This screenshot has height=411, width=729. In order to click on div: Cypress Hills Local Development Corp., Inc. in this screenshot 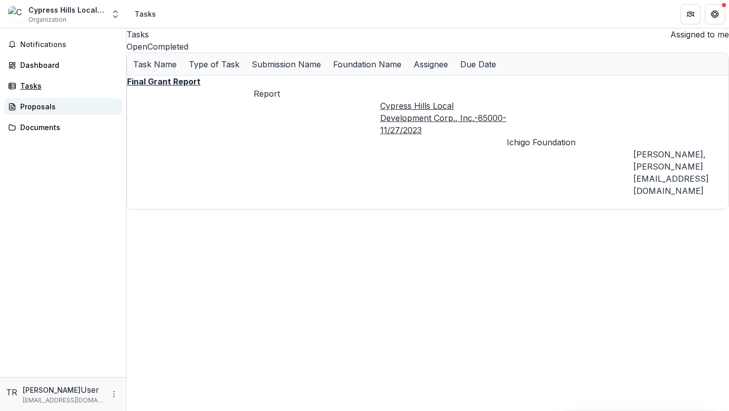, I will do `click(66, 10)`.